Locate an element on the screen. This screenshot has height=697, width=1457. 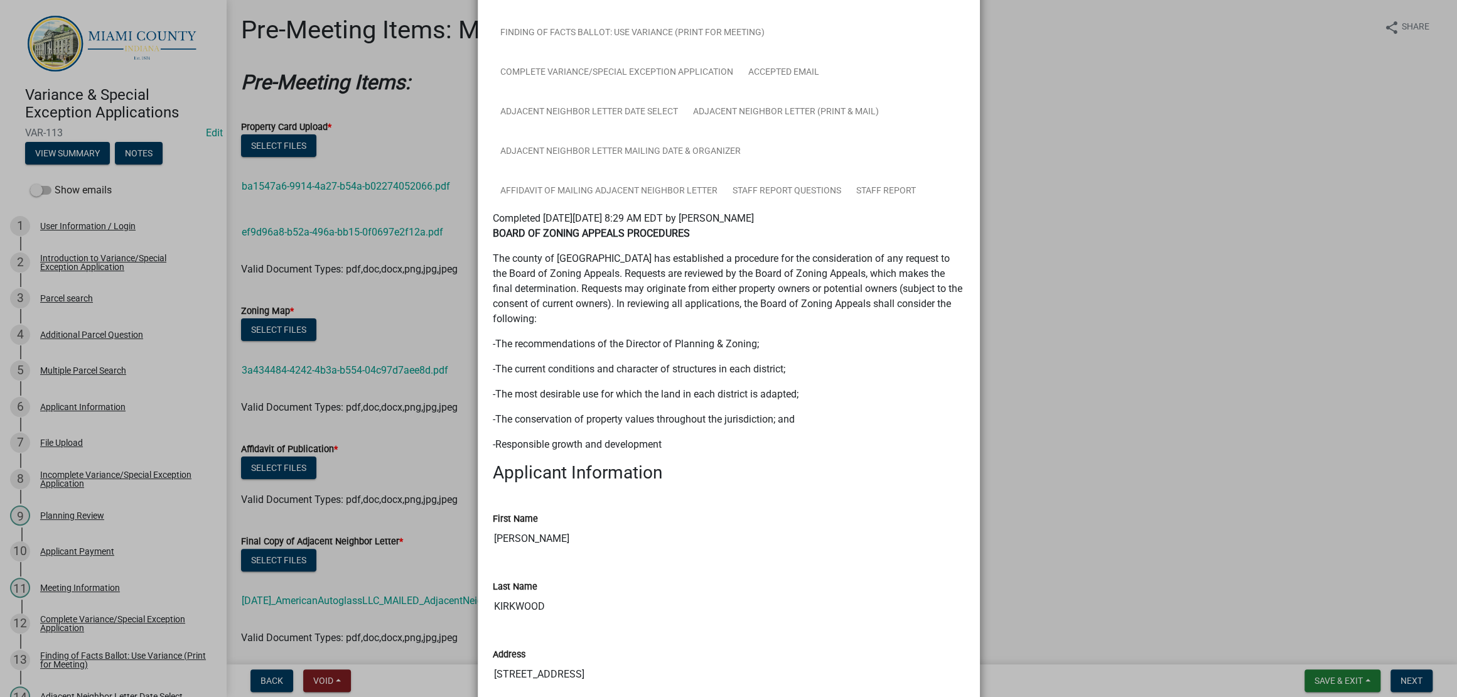
a: Complete Variance/Special Exception Application is located at coordinates (617, 73).